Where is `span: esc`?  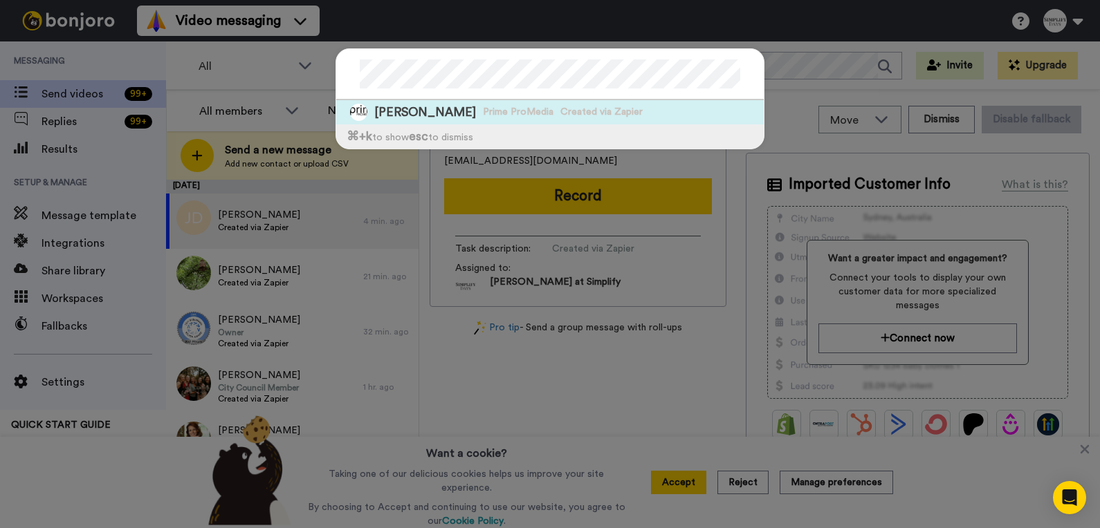 span: esc is located at coordinates (418, 136).